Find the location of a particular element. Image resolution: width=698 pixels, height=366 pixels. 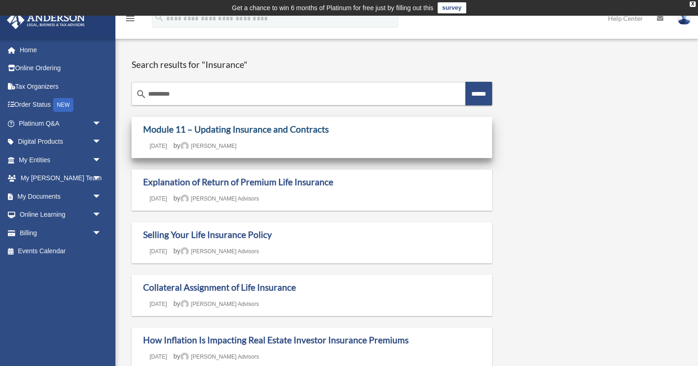

a: survey is located at coordinates (452, 8).